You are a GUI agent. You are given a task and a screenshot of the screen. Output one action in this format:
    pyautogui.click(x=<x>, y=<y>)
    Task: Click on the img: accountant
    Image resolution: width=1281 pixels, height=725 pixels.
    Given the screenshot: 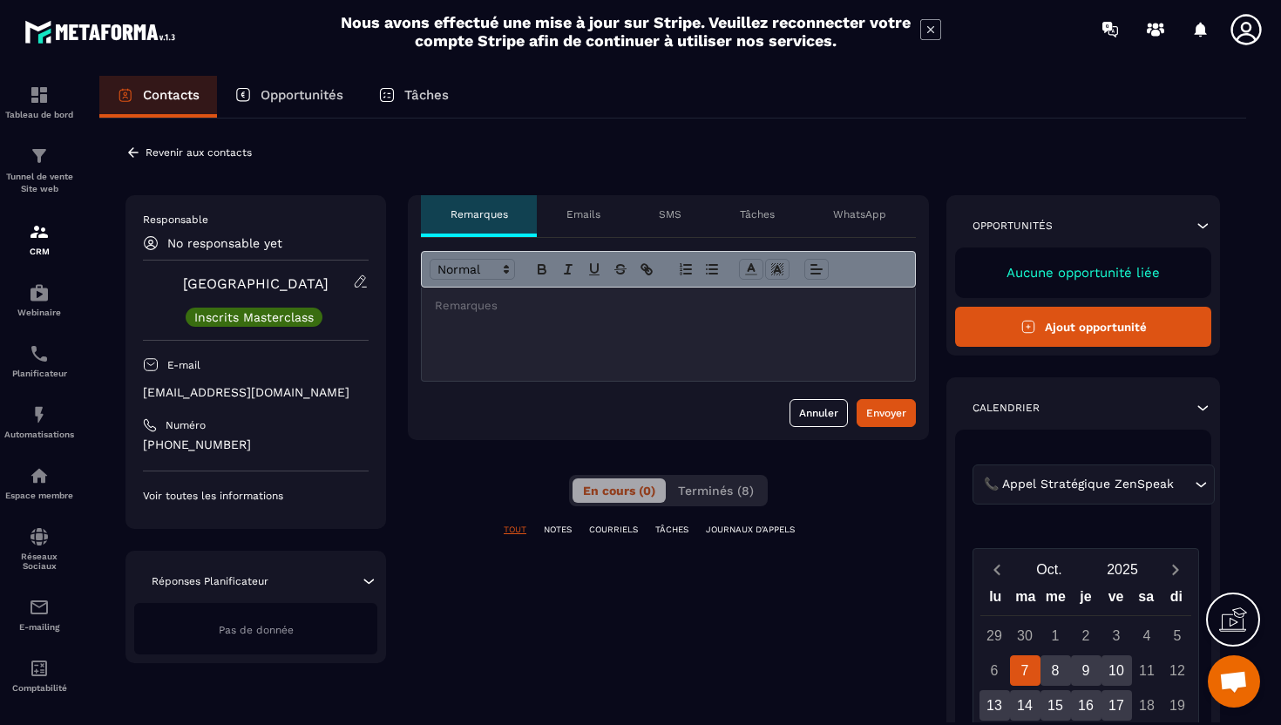 What is the action you would take?
    pyautogui.click(x=39, y=669)
    